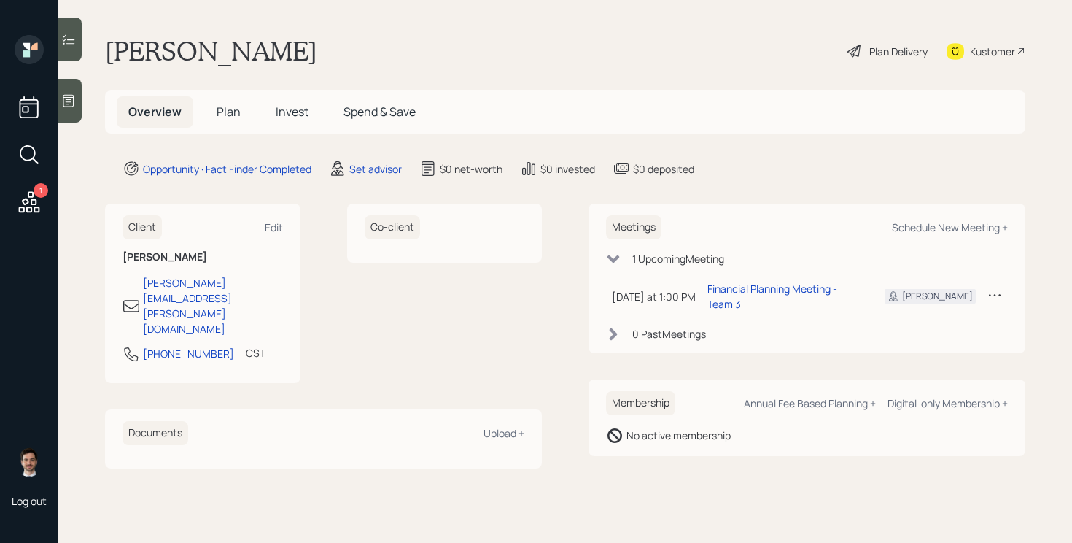 Image resolution: width=1072 pixels, height=543 pixels. What do you see at coordinates (504, 433) in the screenshot?
I see `div: Upload +` at bounding box center [504, 433].